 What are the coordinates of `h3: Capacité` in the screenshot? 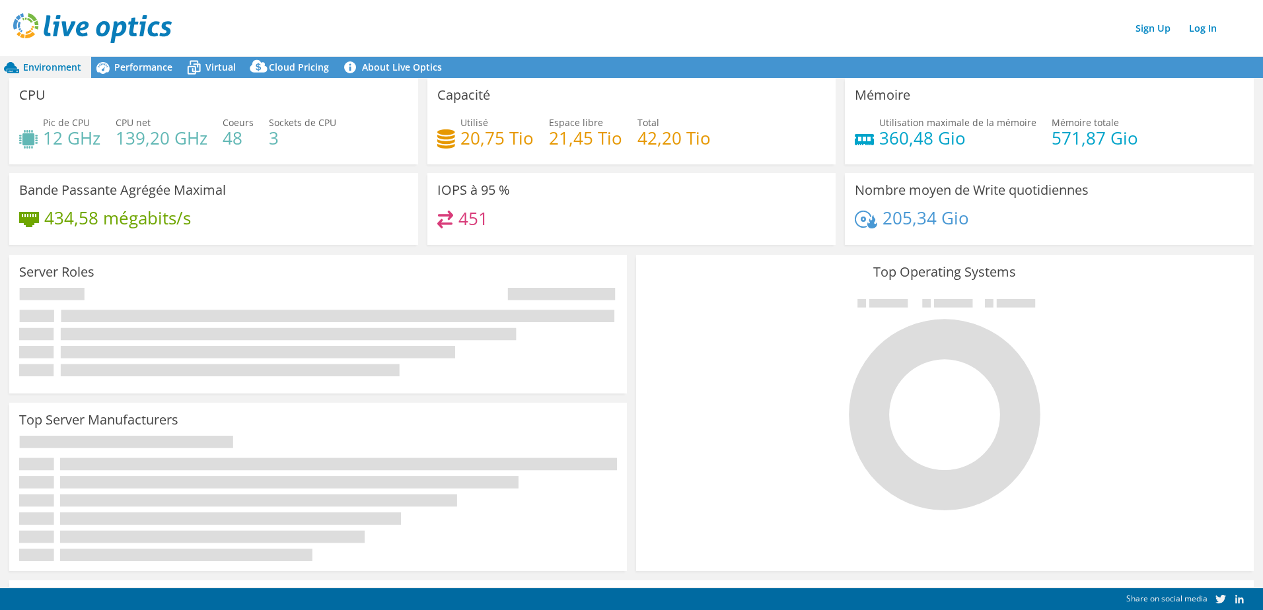 It's located at (464, 95).